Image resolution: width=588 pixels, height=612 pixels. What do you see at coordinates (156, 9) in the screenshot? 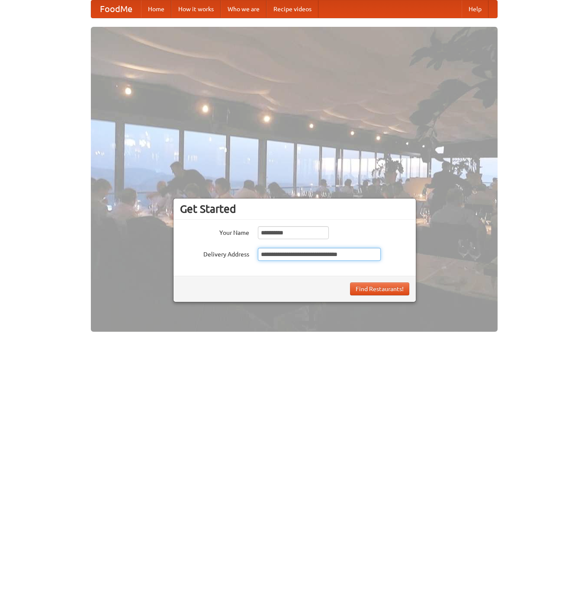
I see `a: Home` at bounding box center [156, 9].